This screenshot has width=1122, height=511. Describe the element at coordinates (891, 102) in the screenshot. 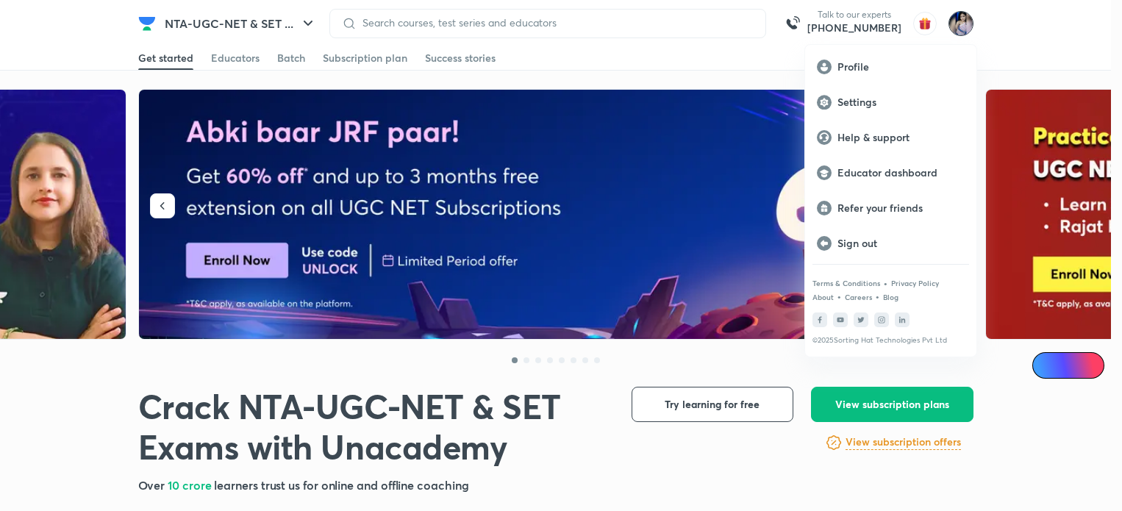

I see `a: Settings` at that location.